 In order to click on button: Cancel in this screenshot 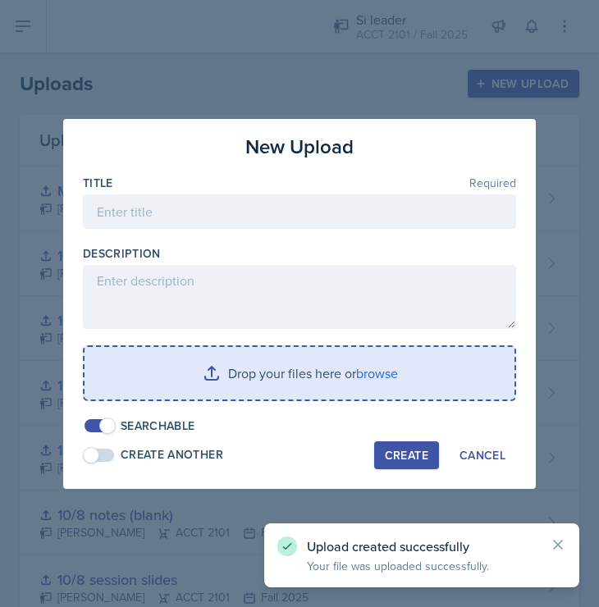, I will do `click(482, 455)`.